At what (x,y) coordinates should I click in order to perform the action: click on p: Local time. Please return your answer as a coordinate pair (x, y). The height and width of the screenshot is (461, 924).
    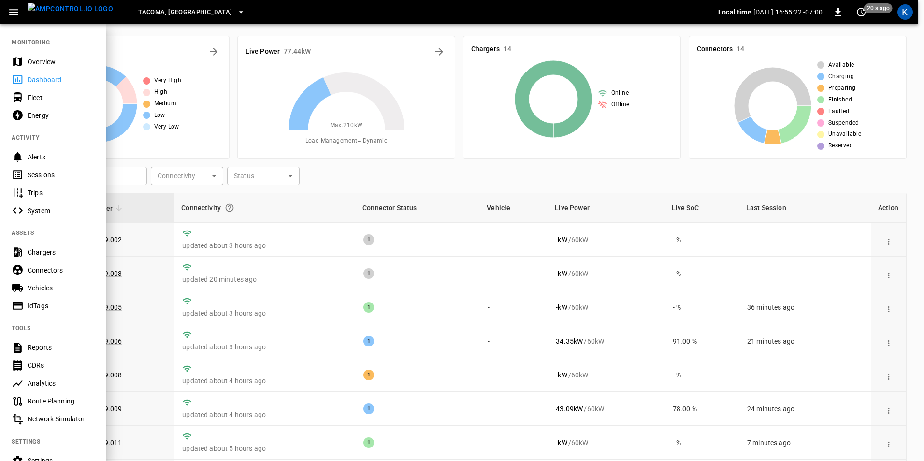
    Looking at the image, I should click on (735, 12).